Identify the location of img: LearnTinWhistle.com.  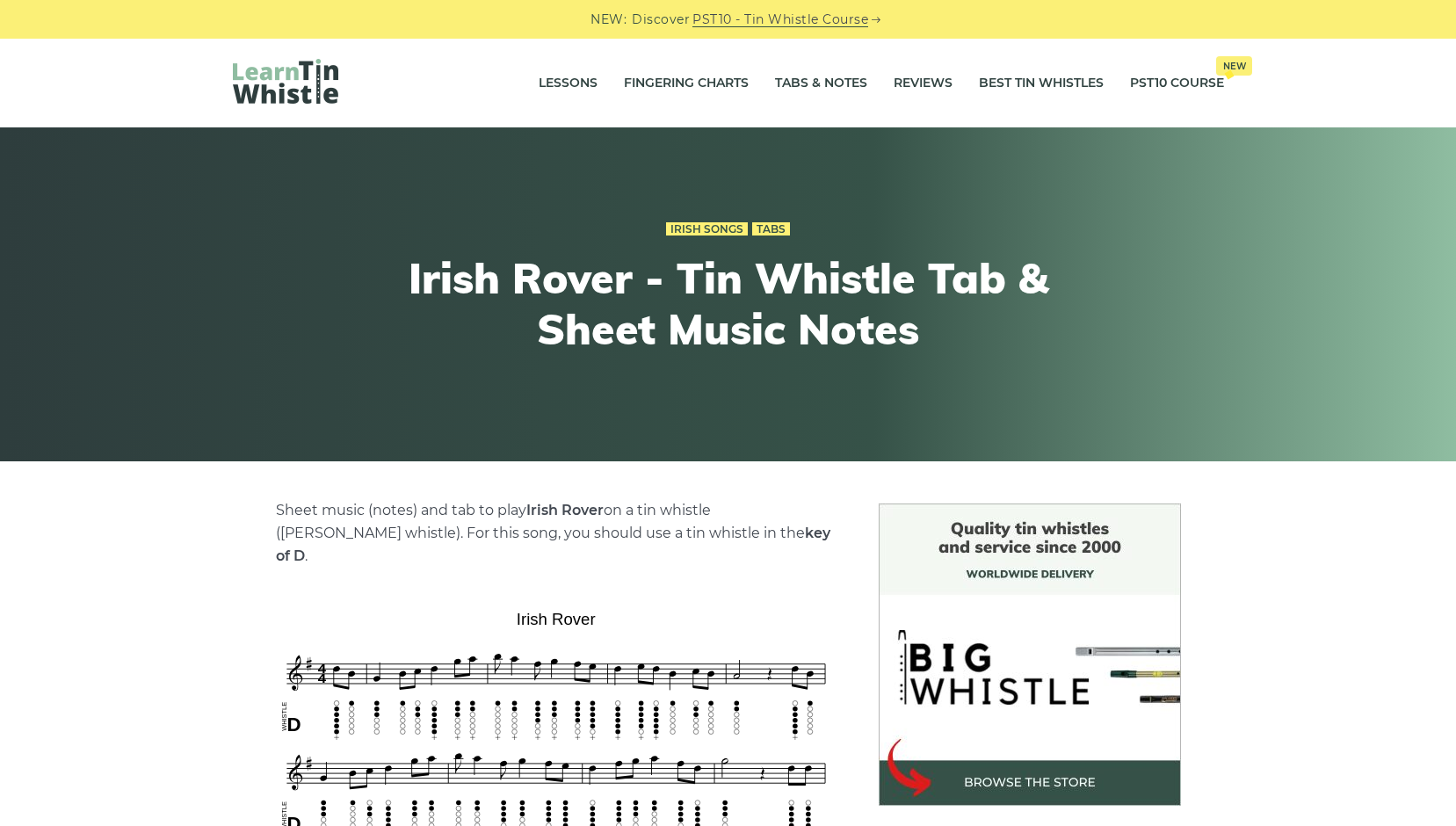
(285, 81).